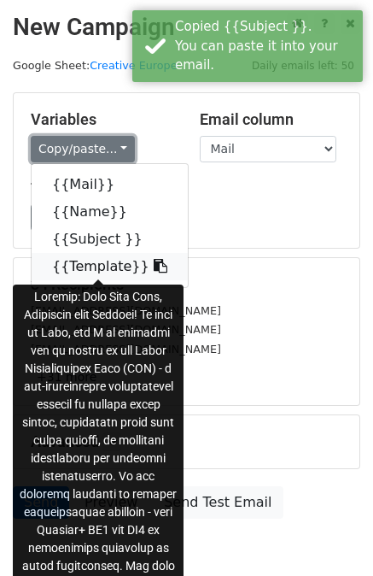  I want to click on a: {{Template}}, so click(109, 267).